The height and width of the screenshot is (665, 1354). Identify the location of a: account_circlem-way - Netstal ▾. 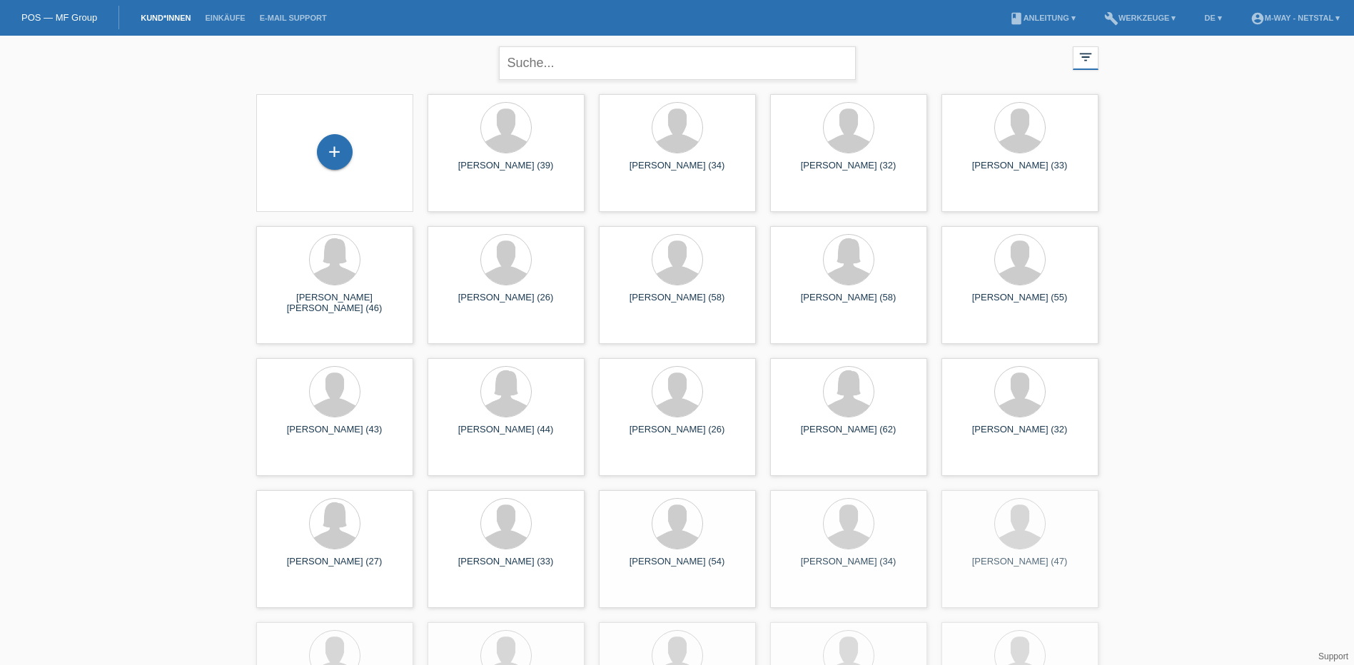
(1295, 18).